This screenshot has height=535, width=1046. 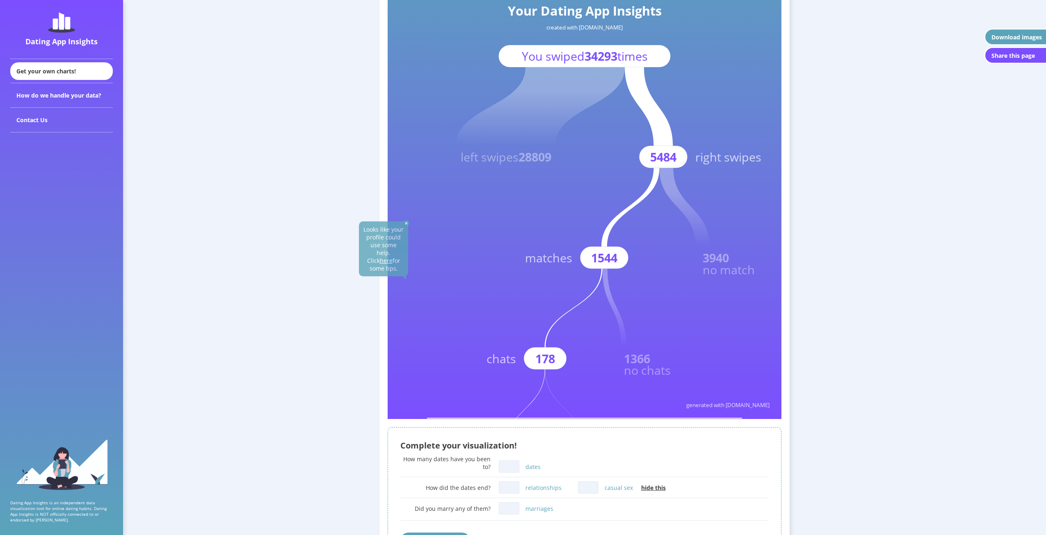 I want to click on div: How do we handle your data?, so click(x=62, y=96).